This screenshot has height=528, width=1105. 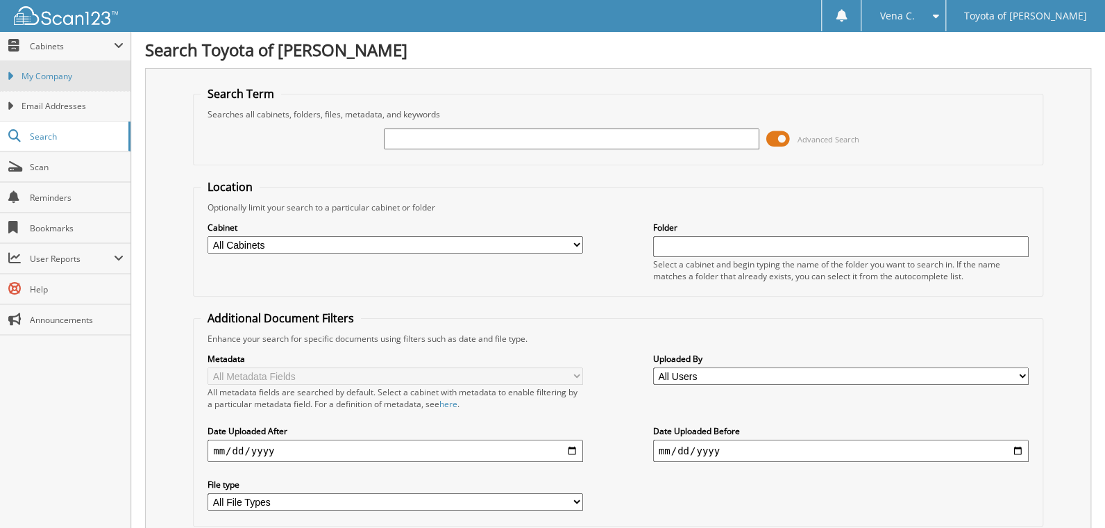 What do you see at coordinates (897, 16) in the screenshot?
I see `span: Vena C.` at bounding box center [897, 16].